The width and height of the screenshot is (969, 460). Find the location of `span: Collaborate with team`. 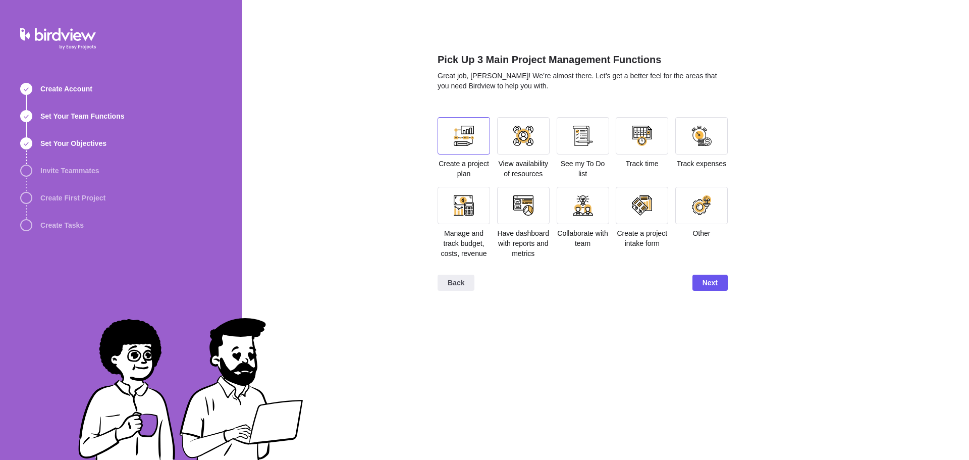

span: Collaborate with team is located at coordinates (583, 238).